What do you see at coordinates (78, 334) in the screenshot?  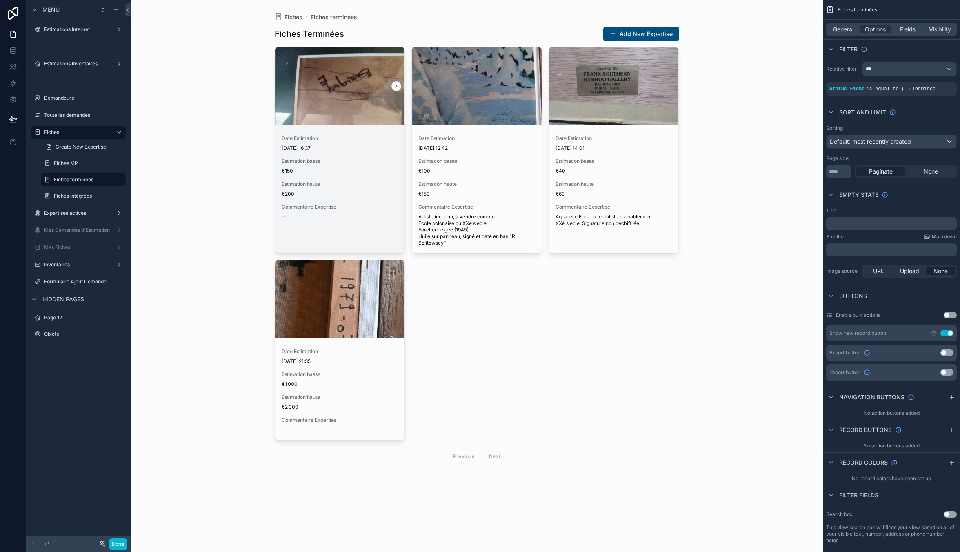 I see `a: Objets` at bounding box center [78, 334].